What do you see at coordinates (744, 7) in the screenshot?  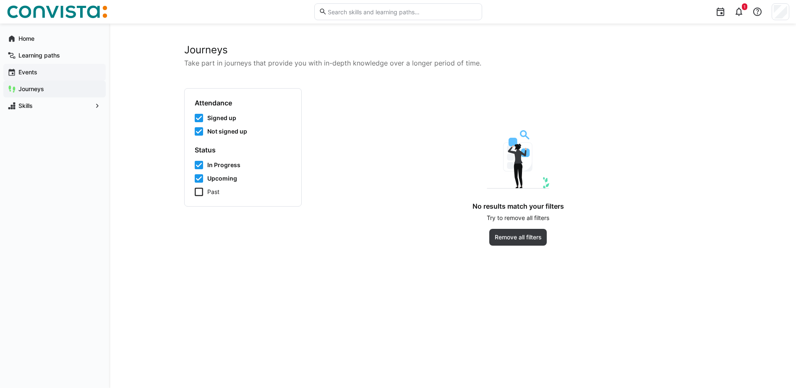 I see `span: 1` at bounding box center [744, 7].